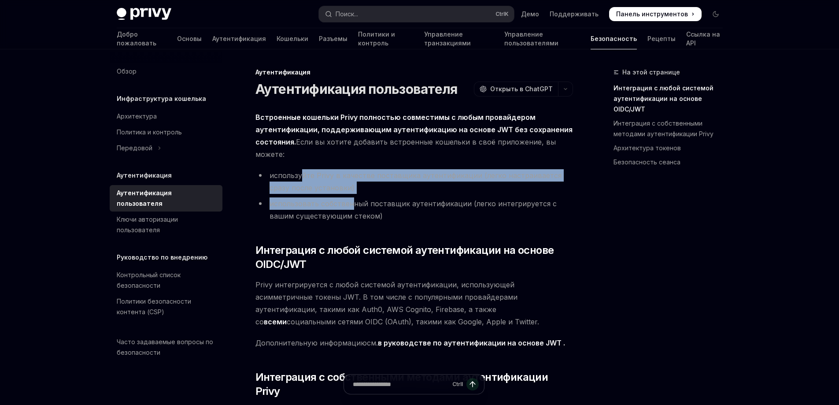 This screenshot has width=839, height=405. What do you see at coordinates (574, 14) in the screenshot?
I see `font: Поддерживать` at bounding box center [574, 14].